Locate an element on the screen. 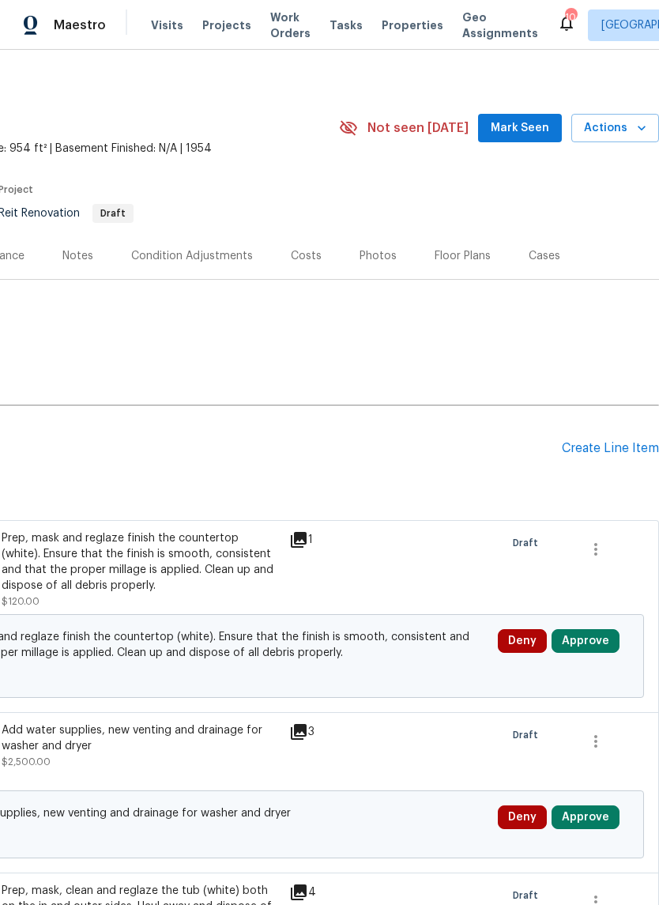 The width and height of the screenshot is (659, 905). div: Photos is located at coordinates (378, 256).